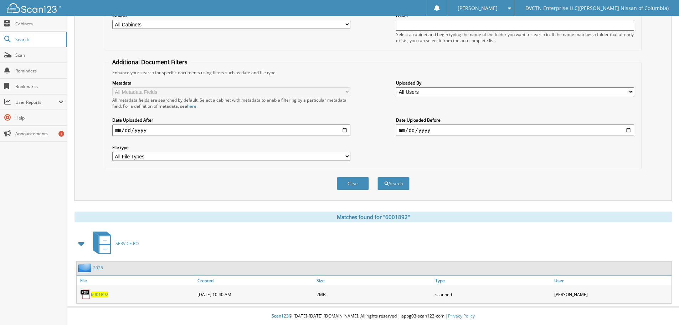 Image resolution: width=679 pixels, height=325 pixels. Describe the element at coordinates (39, 24) in the screenshot. I see `span: Cabinets` at that location.